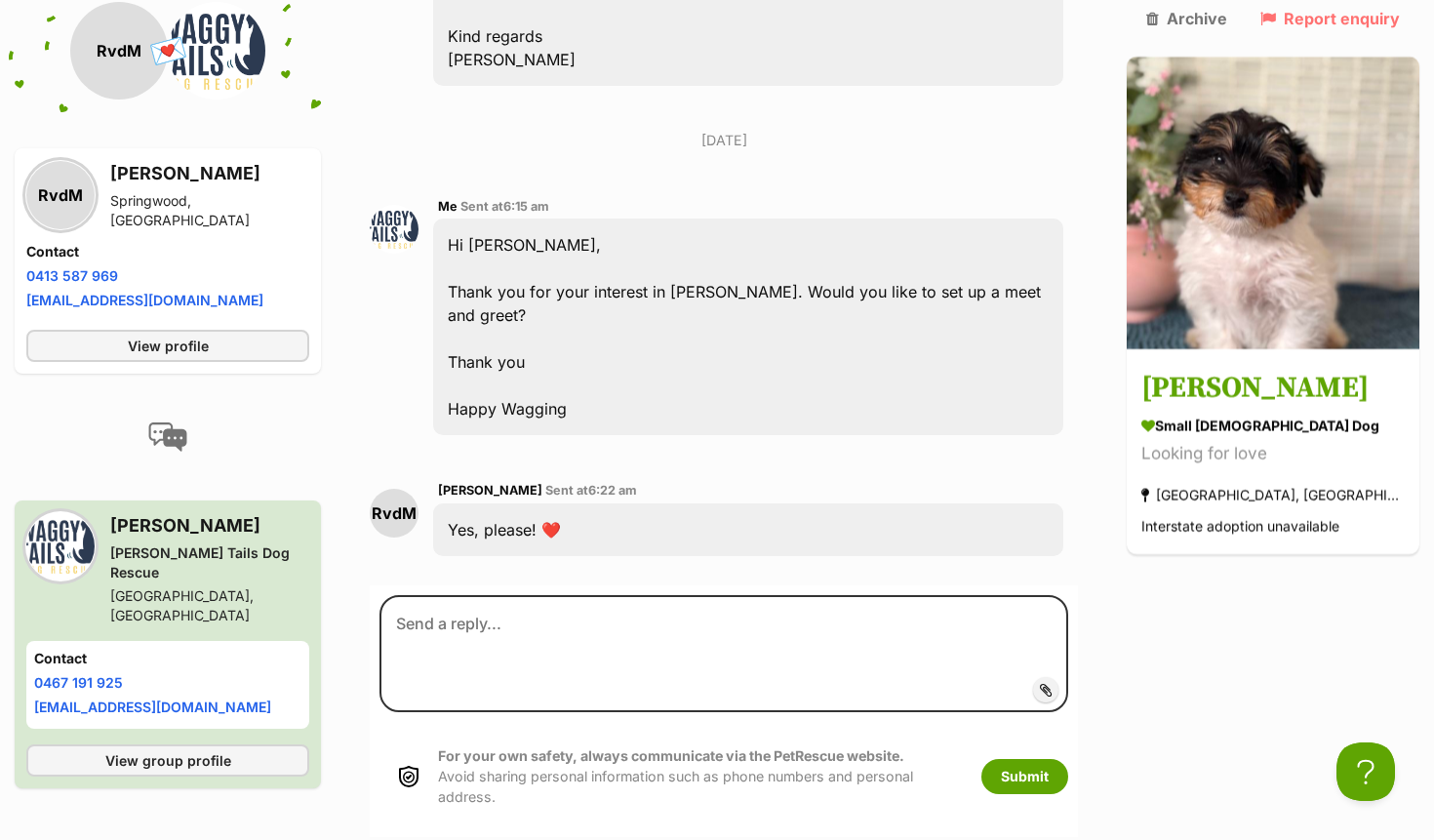 The width and height of the screenshot is (1434, 840). I want to click on img: conversation-icon-4a6f8262b818ee0b60e3300018af0b2d0b884aa5de6e9bcb8d3d4eeb1a70a7c4.svg, so click(168, 437).